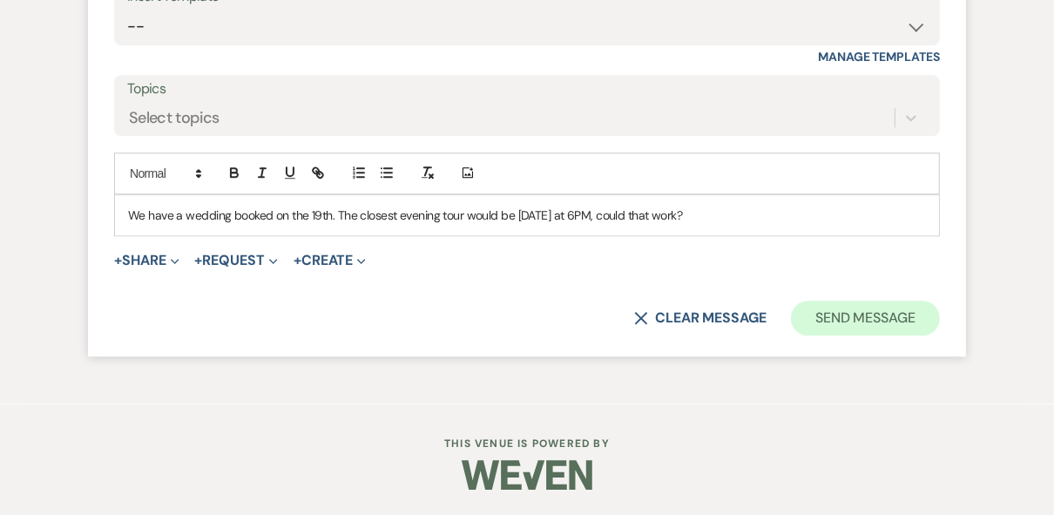  Describe the element at coordinates (236, 261) in the screenshot. I see `button: Request` at that location.